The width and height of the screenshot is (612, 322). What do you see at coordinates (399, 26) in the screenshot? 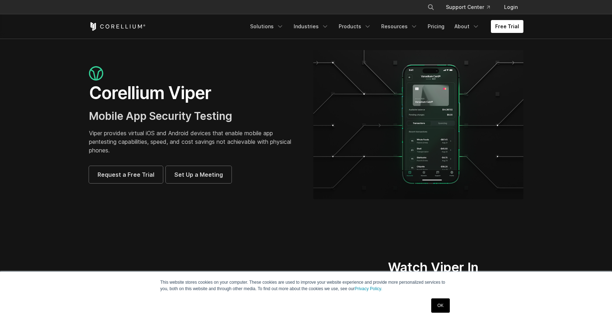
I see `a: Resources` at bounding box center [399, 26].